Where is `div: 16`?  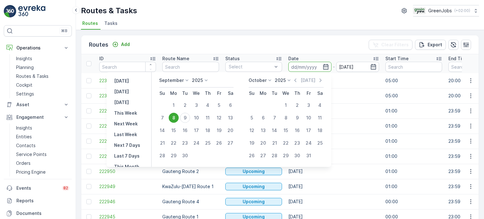 div: 16 is located at coordinates (185, 131).